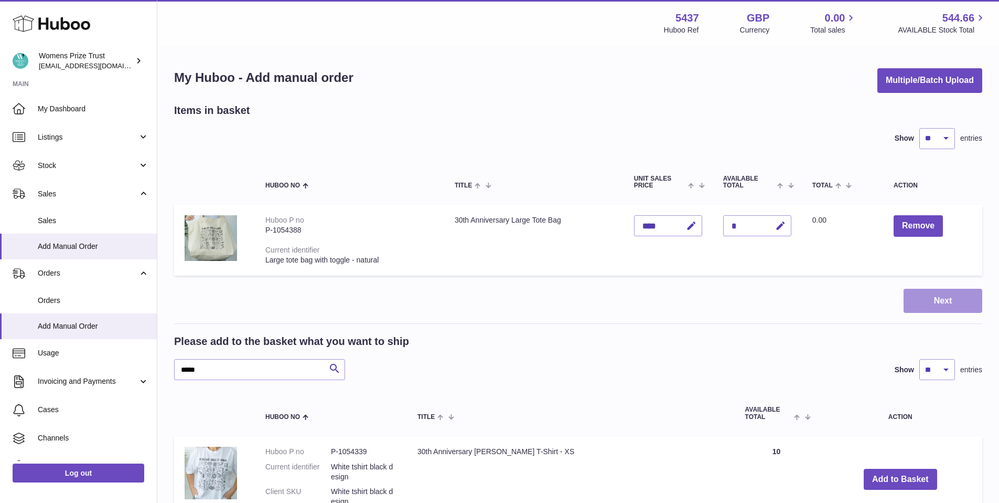 The height and width of the screenshot is (503, 999). I want to click on span: Total, so click(823, 185).